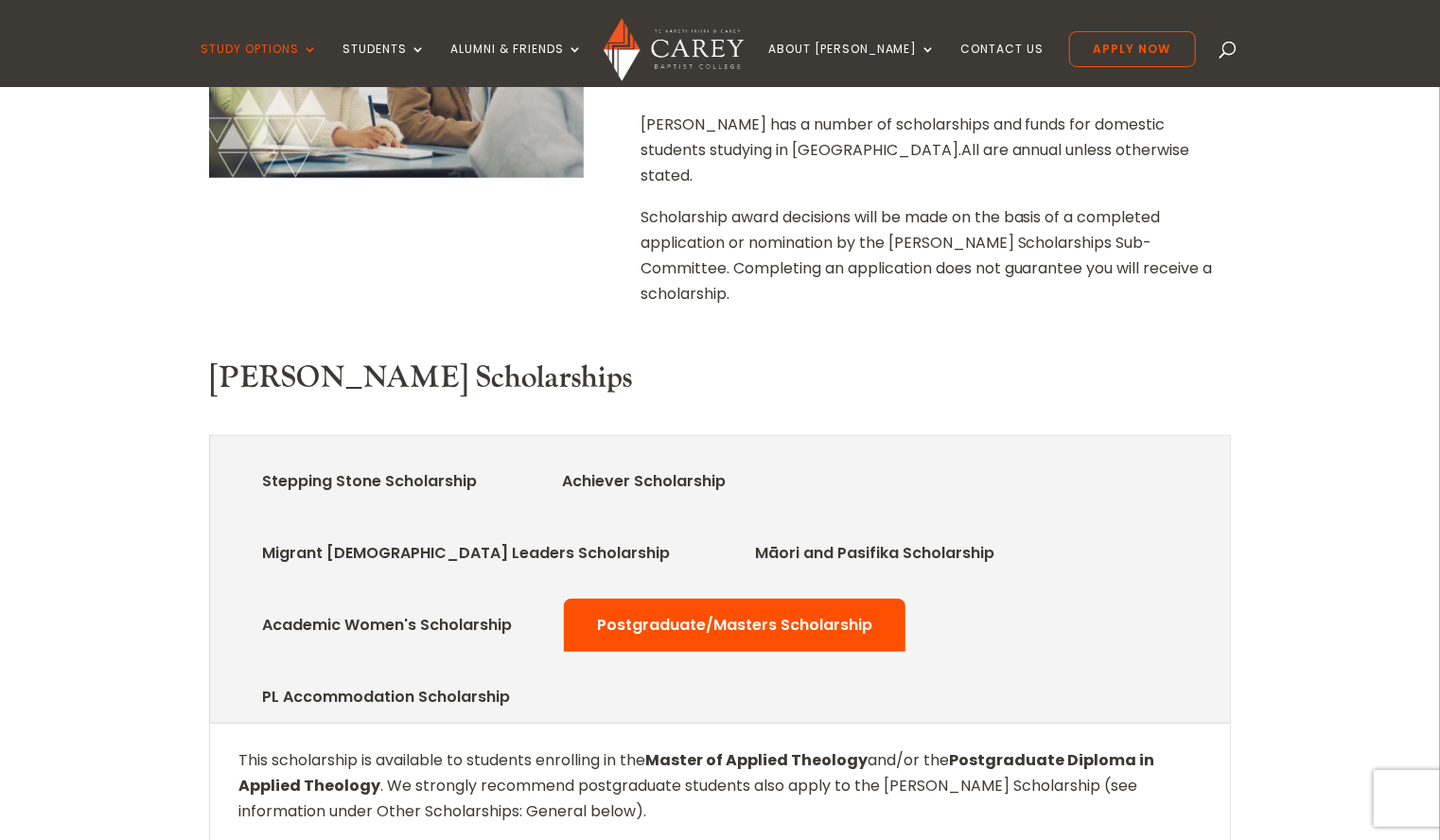  I want to click on p: Scholarship award decisions will be made on the basis of a completed application or nomination by..., so click(935, 256).